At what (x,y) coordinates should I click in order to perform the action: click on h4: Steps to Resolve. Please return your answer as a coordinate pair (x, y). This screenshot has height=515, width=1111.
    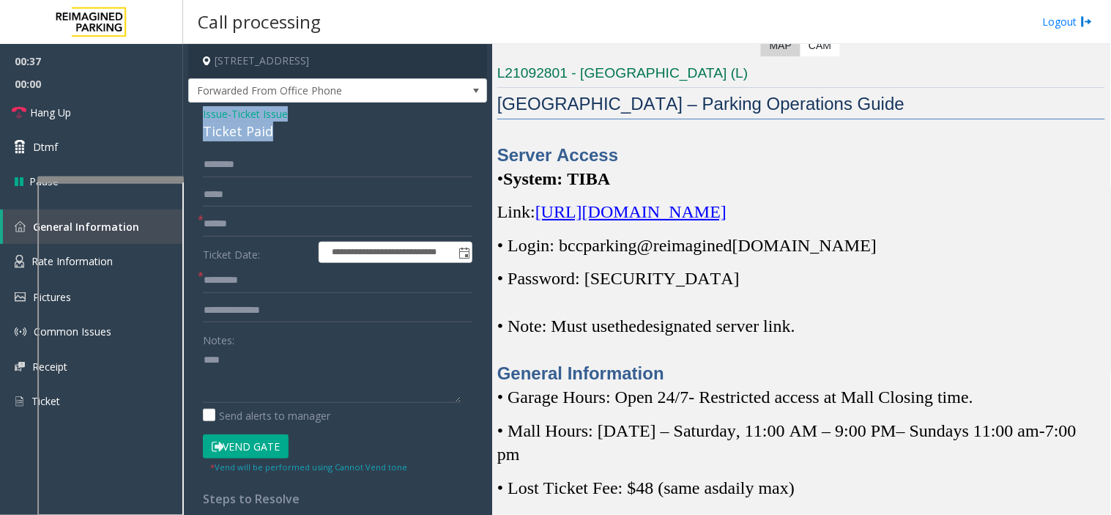
    Looking at the image, I should click on (338, 499).